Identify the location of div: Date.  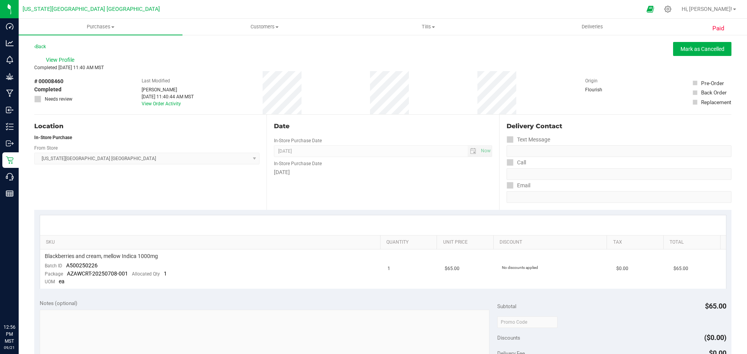
(383, 126).